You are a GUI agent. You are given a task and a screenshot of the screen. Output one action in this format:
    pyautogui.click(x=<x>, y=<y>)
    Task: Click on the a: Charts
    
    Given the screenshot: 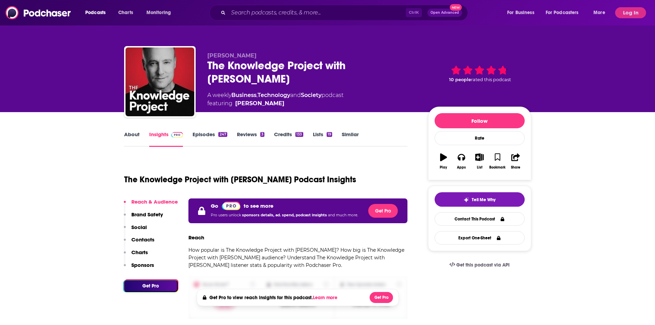 What is the action you would take?
    pyautogui.click(x=125, y=13)
    